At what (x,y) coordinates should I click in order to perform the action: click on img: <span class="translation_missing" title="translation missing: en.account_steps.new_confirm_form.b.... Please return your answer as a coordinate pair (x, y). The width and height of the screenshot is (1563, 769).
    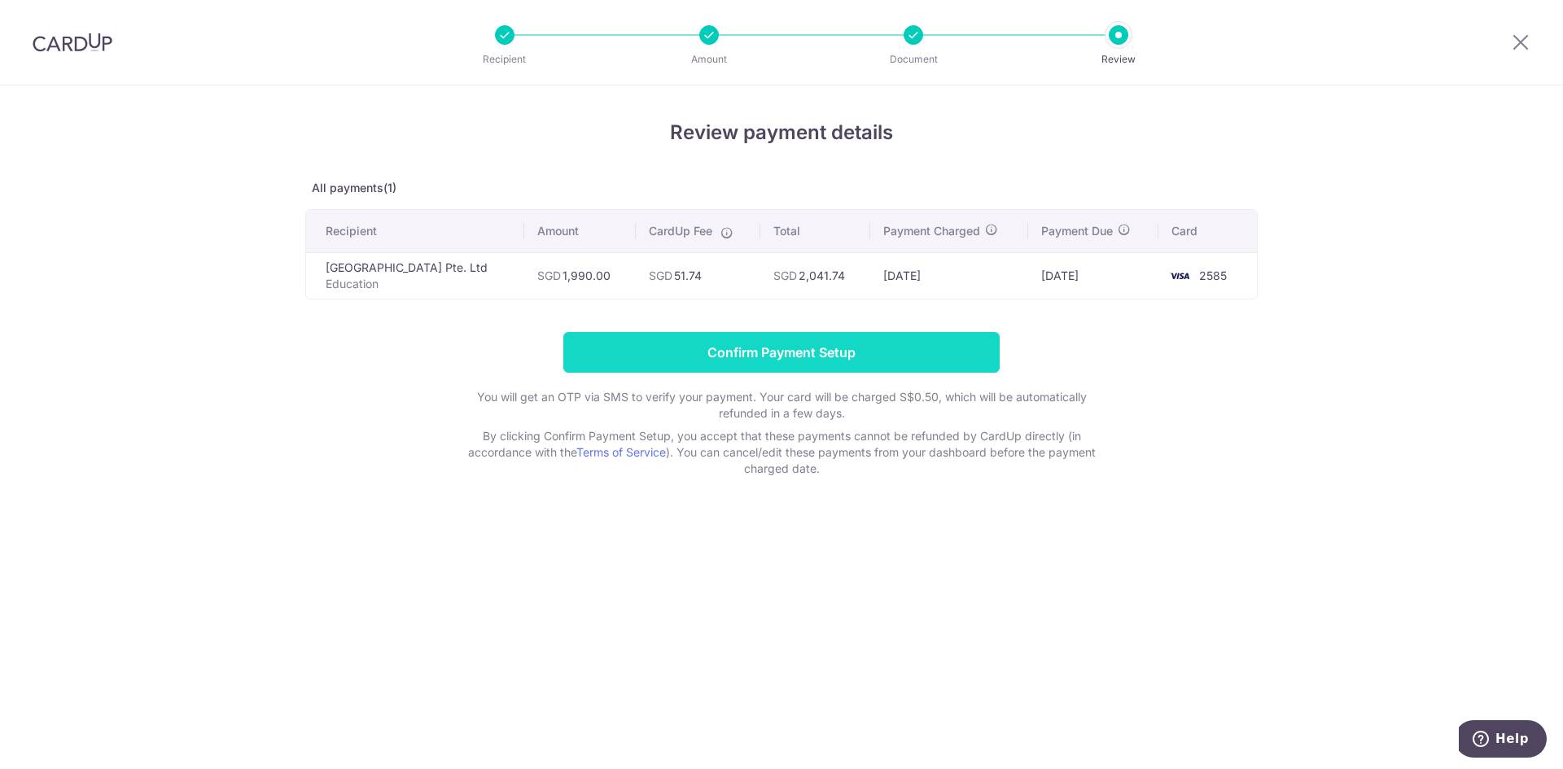
    Looking at the image, I should click on (1180, 276).